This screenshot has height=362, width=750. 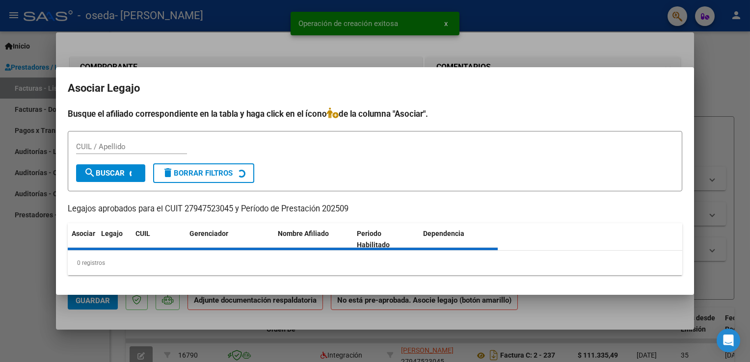 I want to click on div: Open Intercom Messenger, so click(x=728, y=340).